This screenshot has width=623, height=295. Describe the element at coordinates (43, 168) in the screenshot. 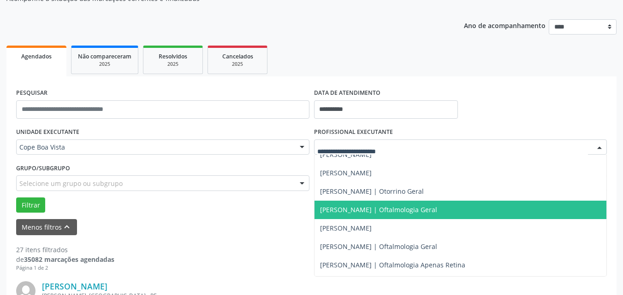

I see `label: Grupo/Subgrupo` at that location.